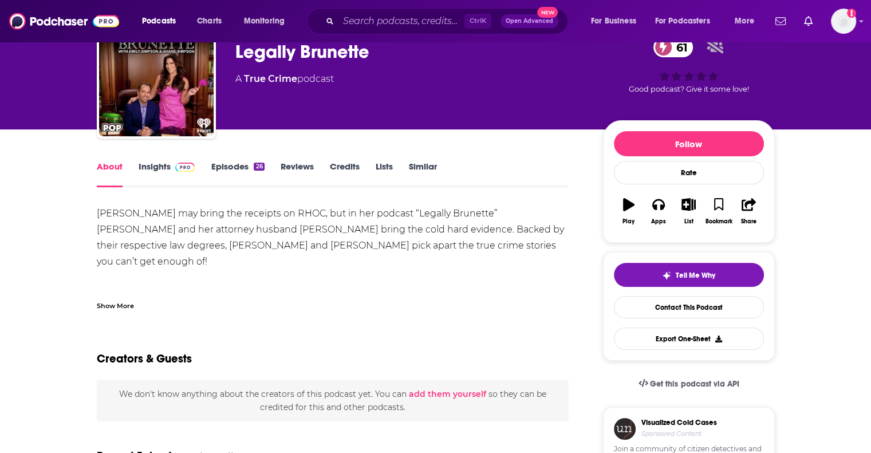  Describe the element at coordinates (270, 78) in the screenshot. I see `a: True Crime` at that location.